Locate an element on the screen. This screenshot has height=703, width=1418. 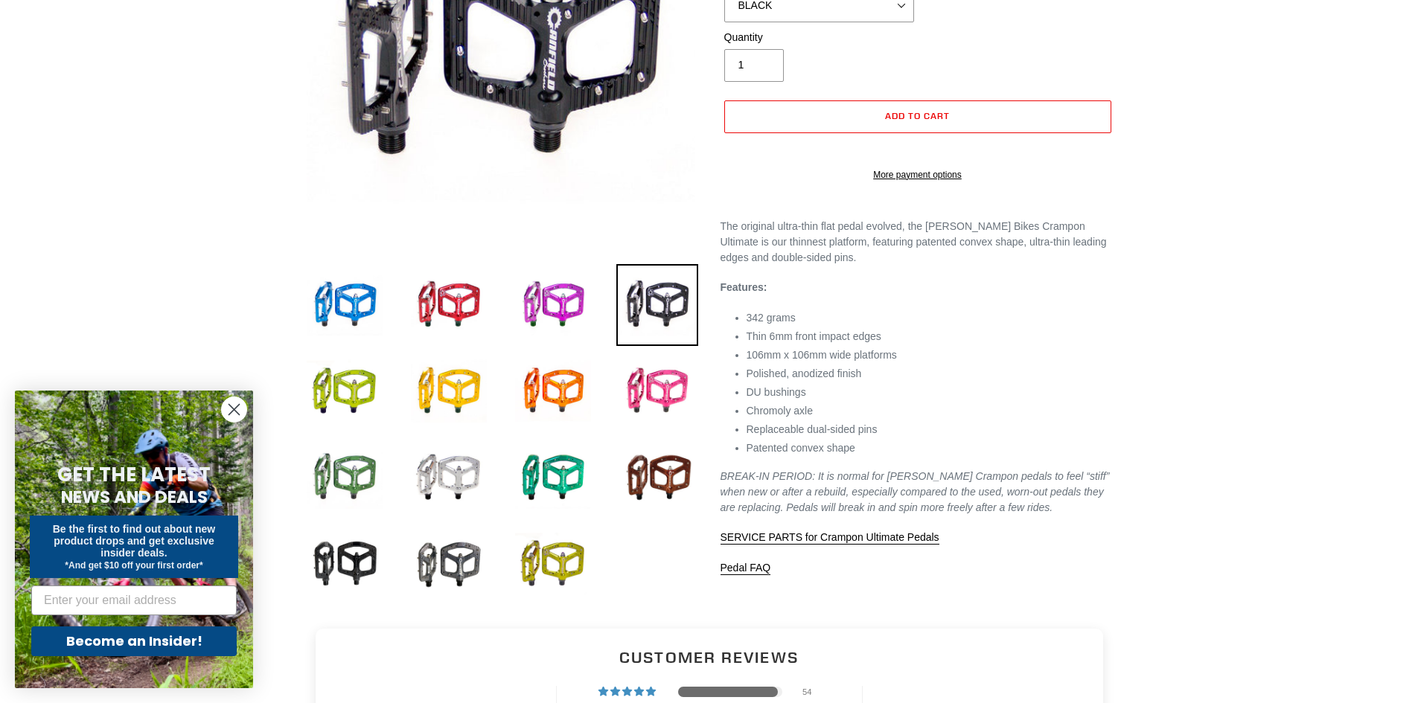
span: GET THE LATEST is located at coordinates (134, 475).